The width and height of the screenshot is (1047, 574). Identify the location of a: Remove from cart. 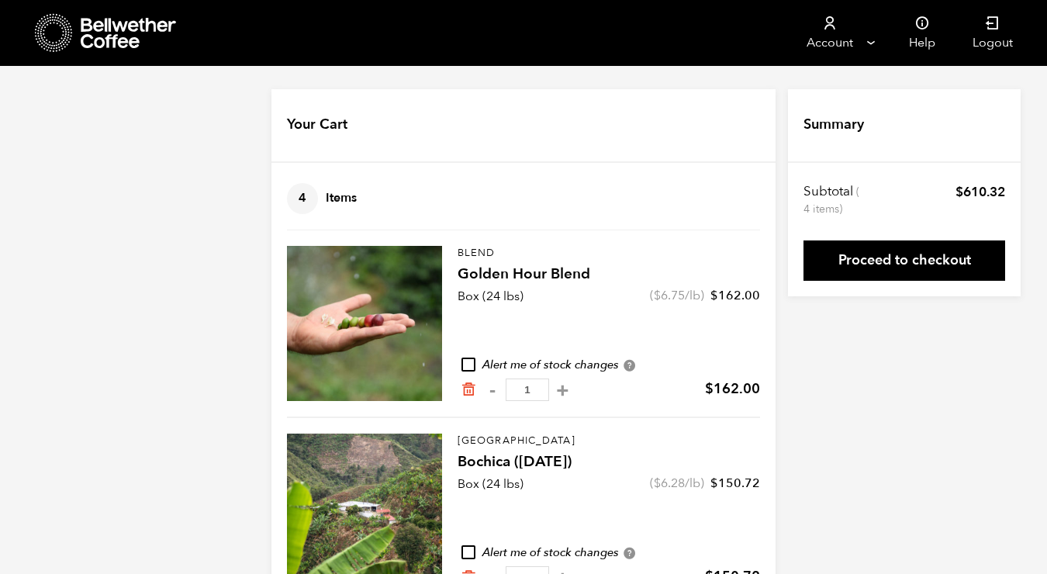
(468, 389).